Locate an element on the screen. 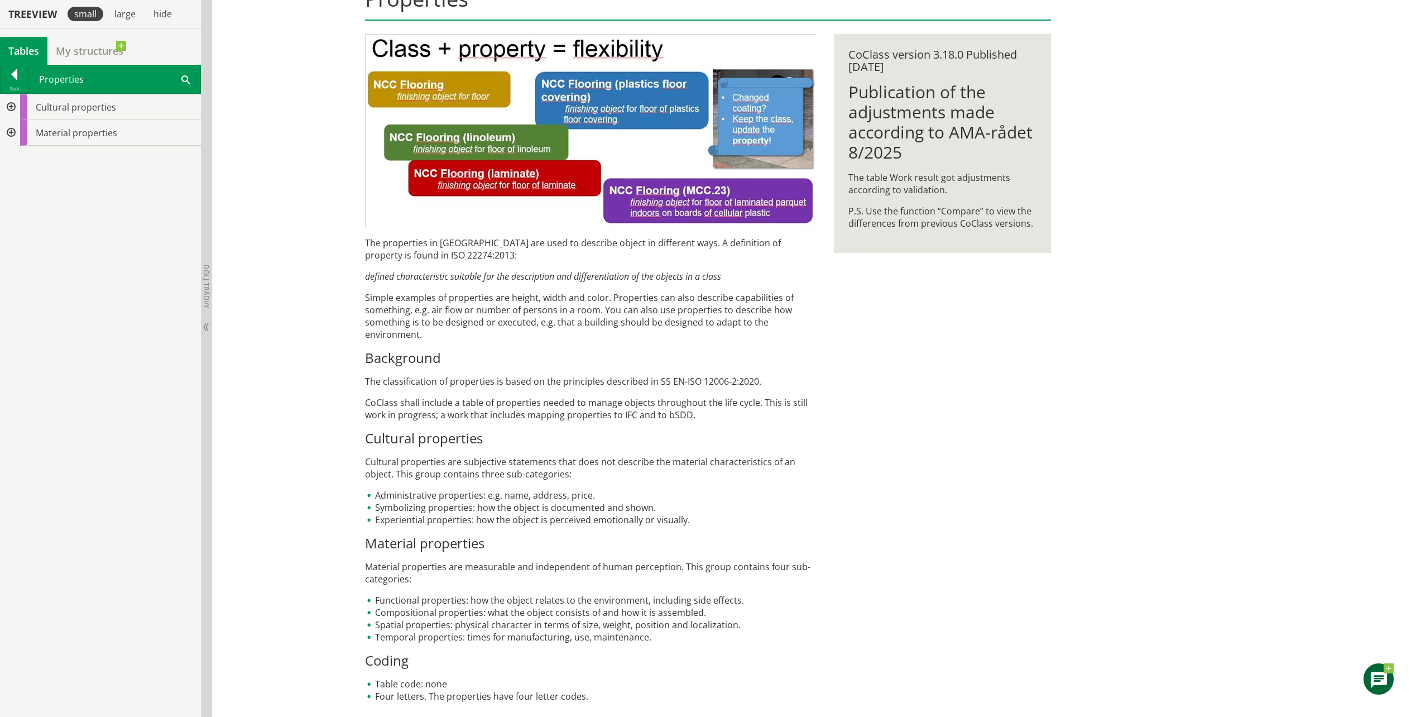 Image resolution: width=1416 pixels, height=717 pixels. span: Dölj trädvy is located at coordinates (206, 286).